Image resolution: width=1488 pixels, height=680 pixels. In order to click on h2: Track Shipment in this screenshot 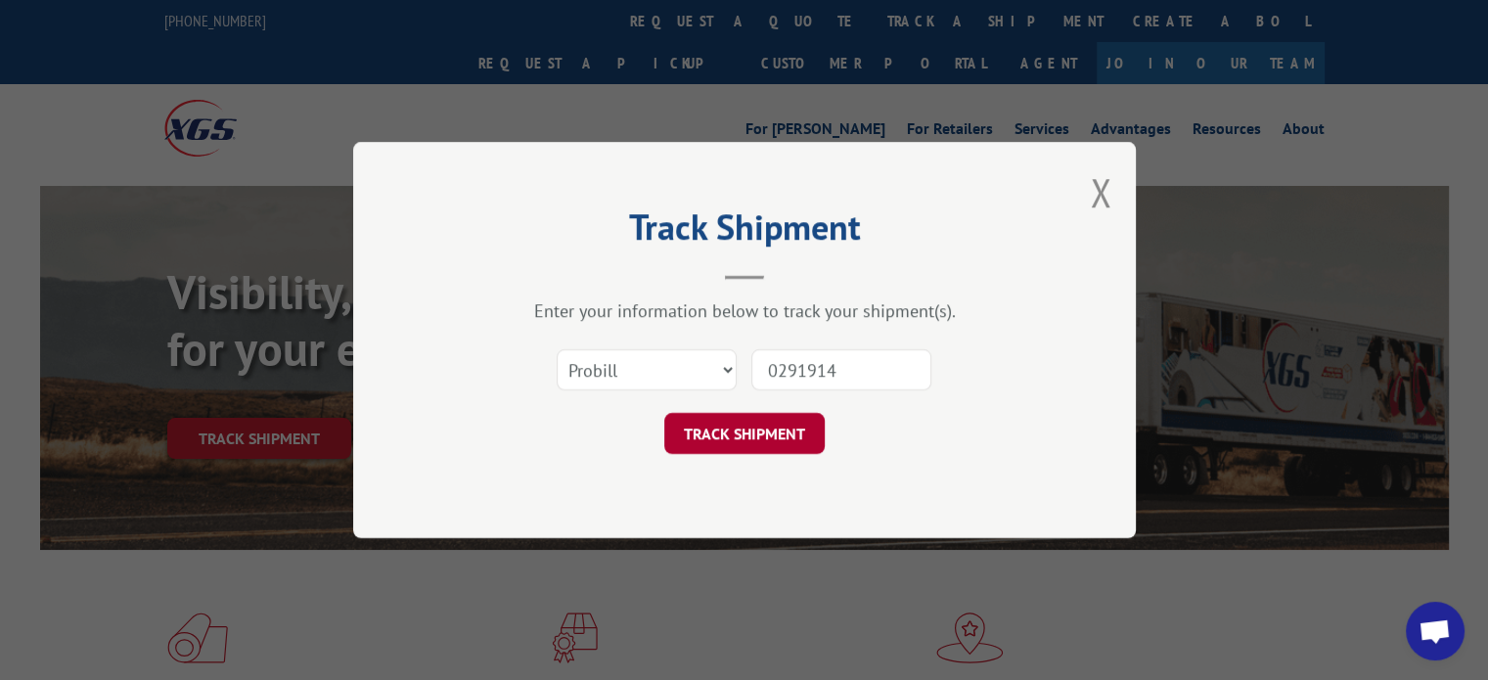, I will do `click(745, 232)`.